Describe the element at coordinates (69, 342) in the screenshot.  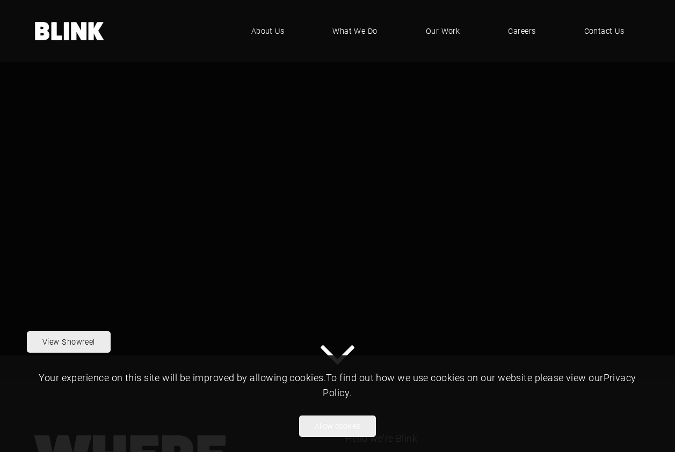
I see `nobr: View Showreel` at that location.